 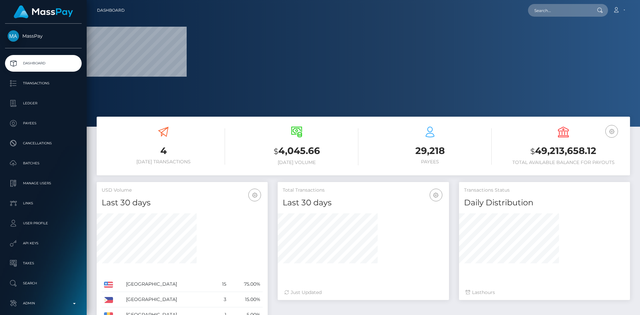 I want to click on h5: Transactions Status, so click(x=544, y=190).